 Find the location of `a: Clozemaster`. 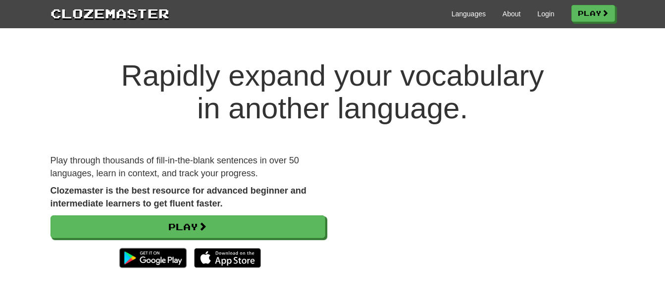

a: Clozemaster is located at coordinates (110, 13).